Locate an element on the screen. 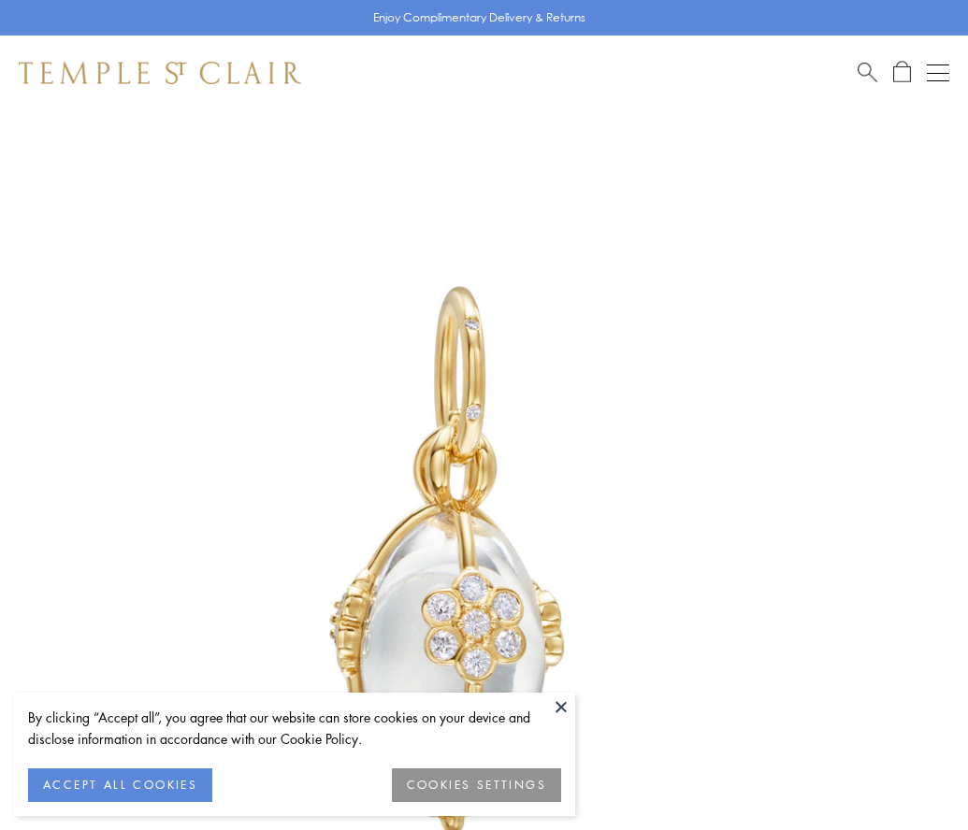  button: Open navigation is located at coordinates (938, 73).